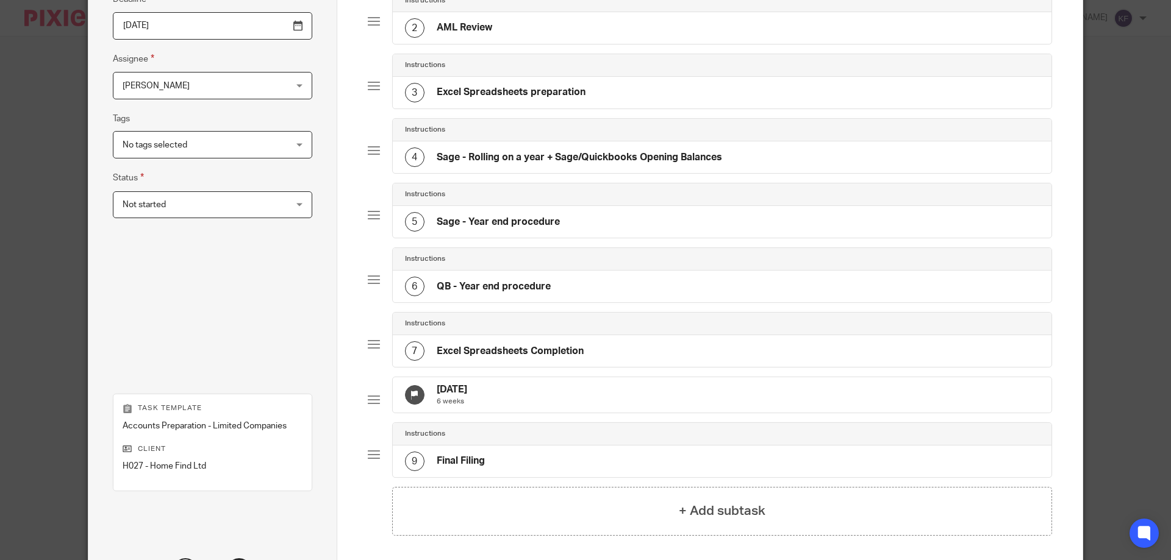 This screenshot has width=1171, height=560. I want to click on div: 9, so click(415, 462).